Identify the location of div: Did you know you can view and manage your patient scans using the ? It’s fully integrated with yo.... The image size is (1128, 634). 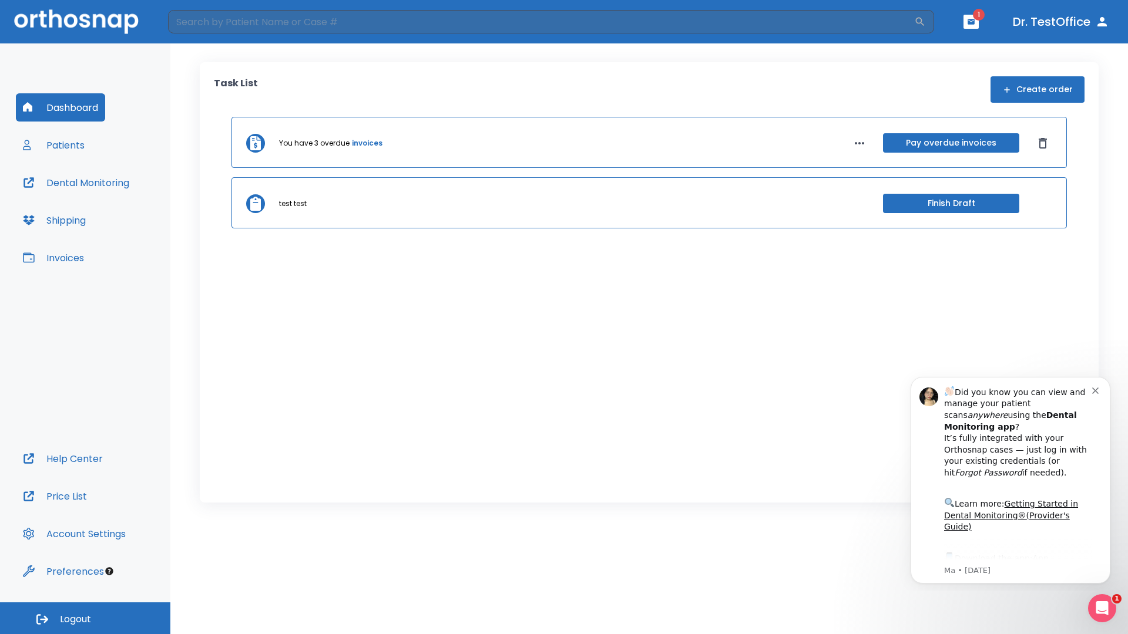
(125, 71).